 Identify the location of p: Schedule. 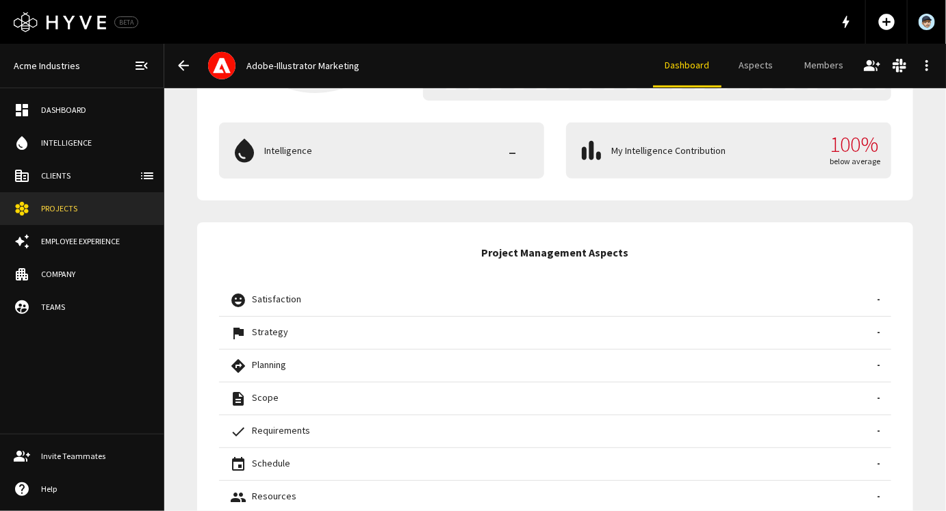
(561, 464).